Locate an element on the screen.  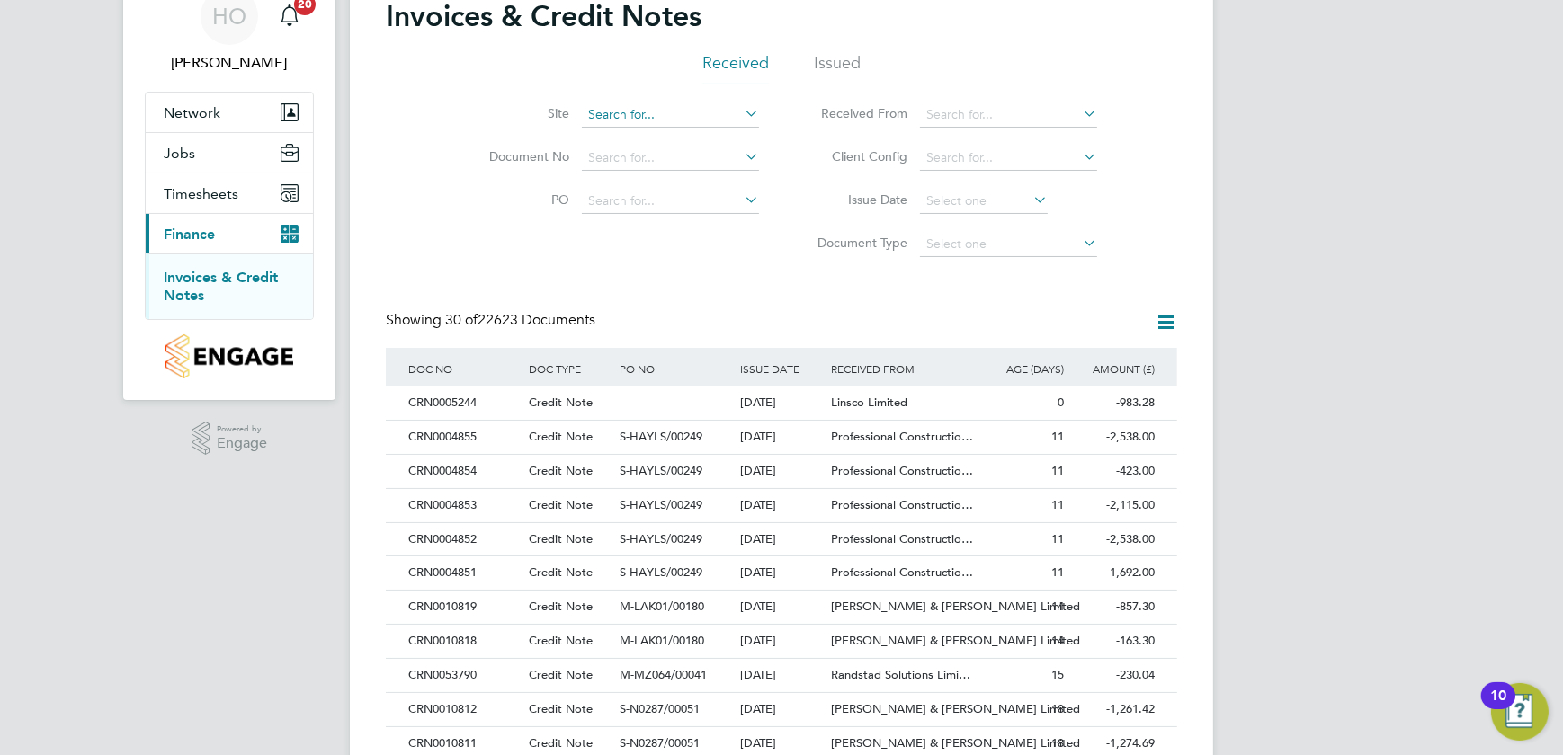
a: Go to home page is located at coordinates (229, 356).